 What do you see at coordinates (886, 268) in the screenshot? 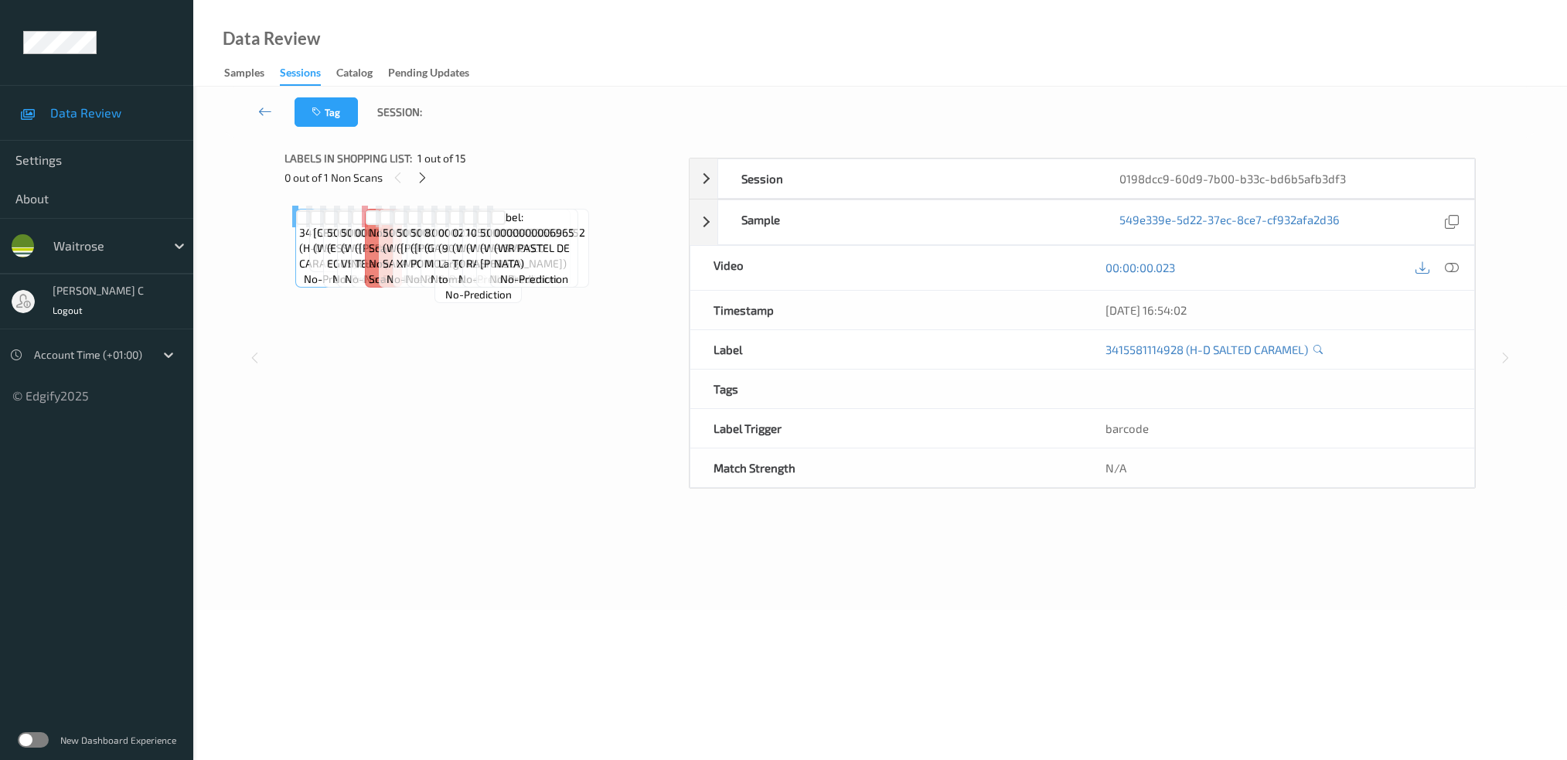
I see `div: Video` at bounding box center [886, 268].